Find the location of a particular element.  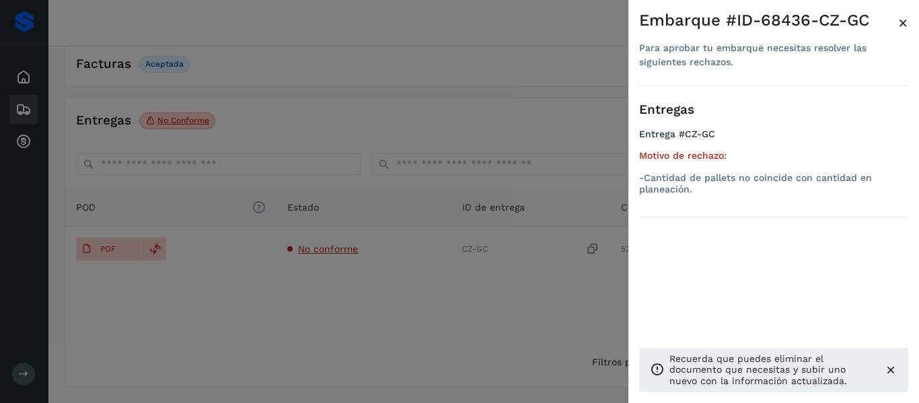

h4: Entrega #CZ-GC is located at coordinates (774, 139).